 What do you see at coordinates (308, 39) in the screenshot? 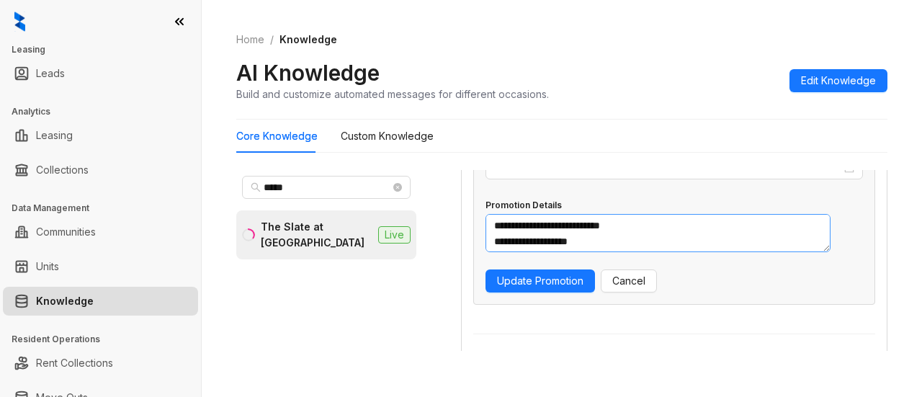
I see `span: Knowledge` at bounding box center [308, 39].